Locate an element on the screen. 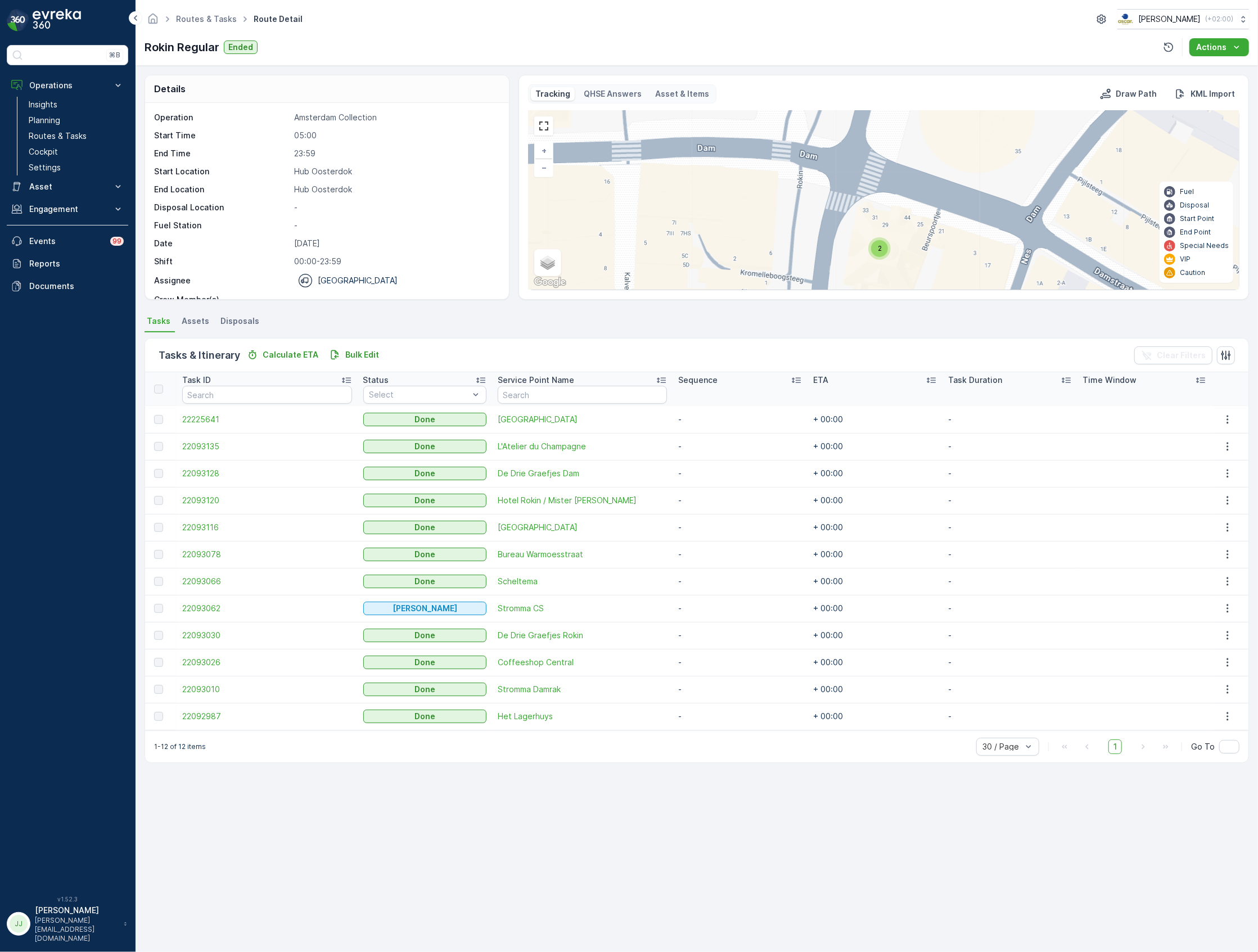  span: De Drie Graefjes Rokin is located at coordinates (582, 635).